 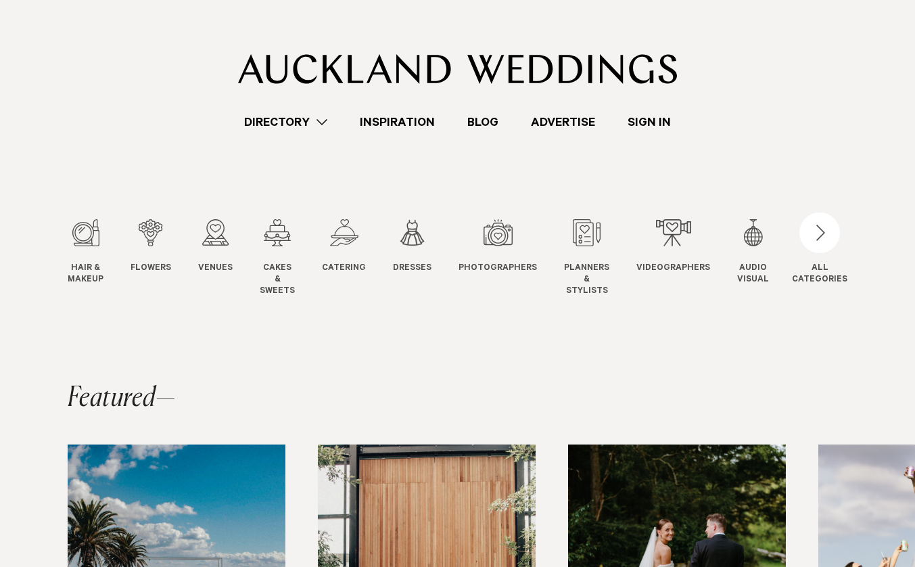 I want to click on a: Hair & Makeup, so click(x=85, y=252).